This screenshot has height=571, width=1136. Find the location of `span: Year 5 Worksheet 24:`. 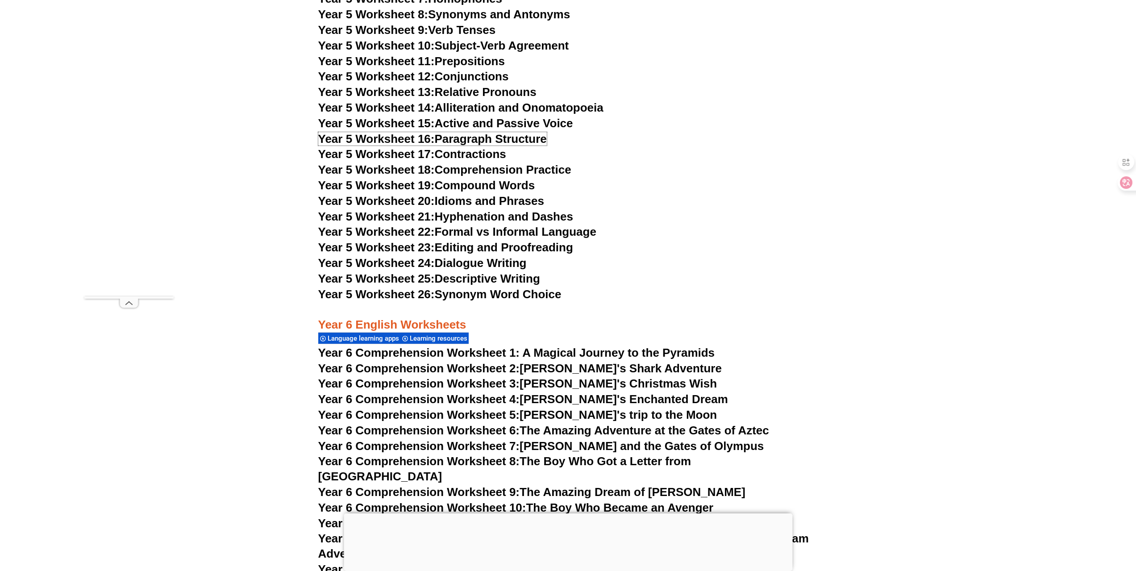

span: Year 5 Worksheet 24: is located at coordinates (376, 263).